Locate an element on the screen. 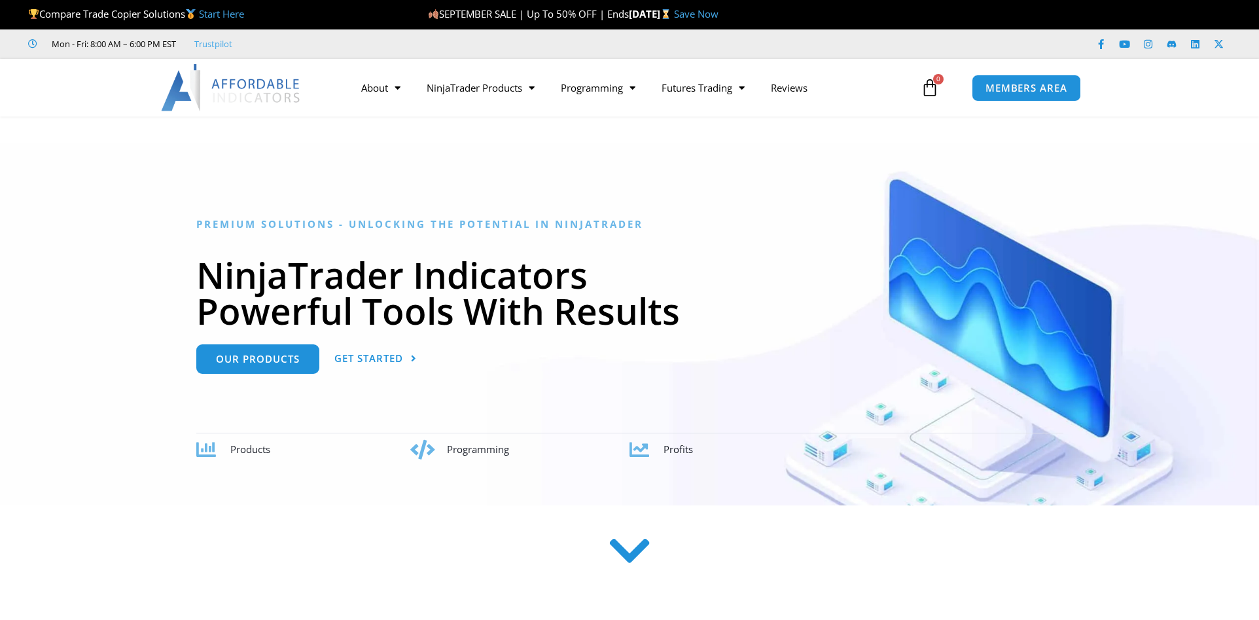 The height and width of the screenshot is (620, 1259). a: MEMBERS AREA is located at coordinates (1026, 88).